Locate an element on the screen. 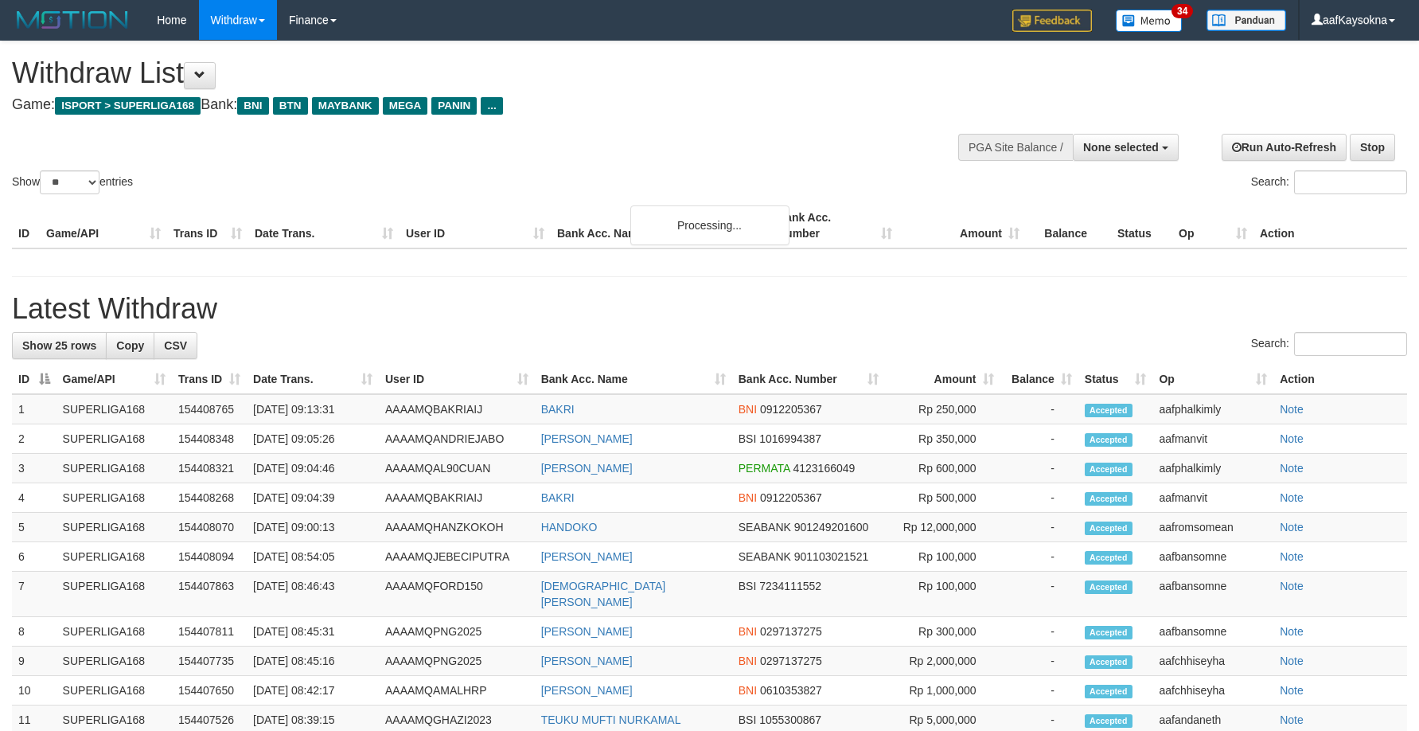  td: Rp 300,000 is located at coordinates (942, 631).